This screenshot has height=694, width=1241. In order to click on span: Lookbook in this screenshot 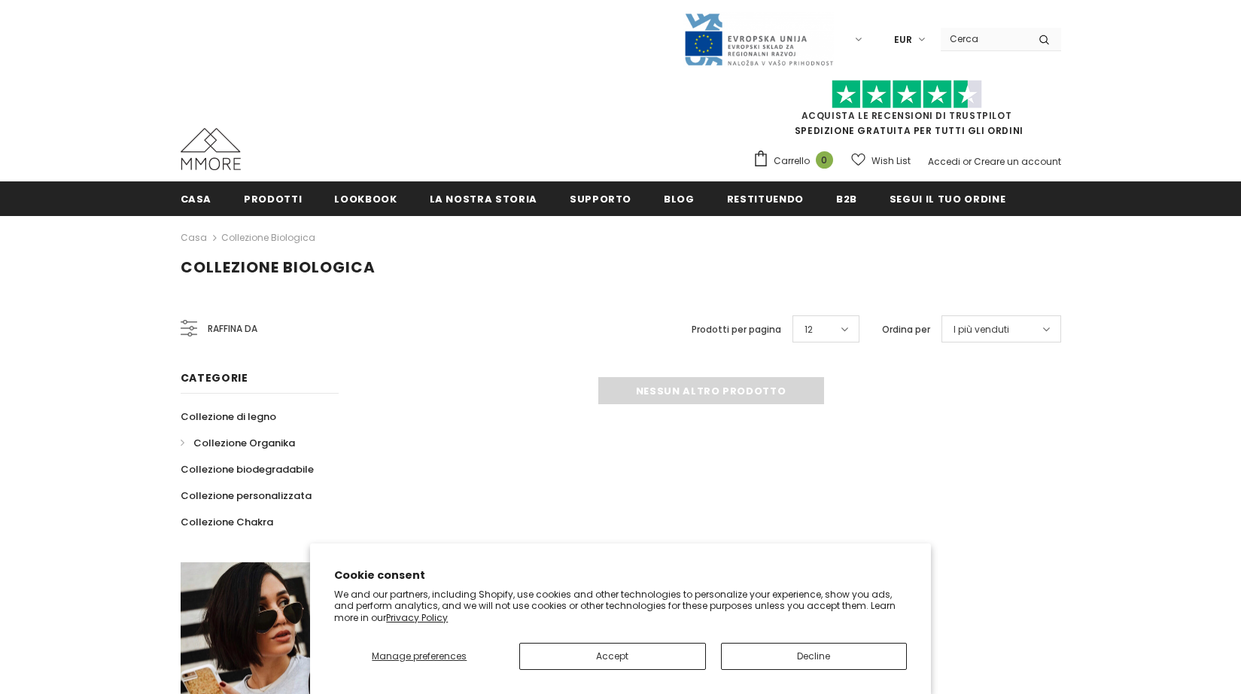, I will do `click(365, 199)`.